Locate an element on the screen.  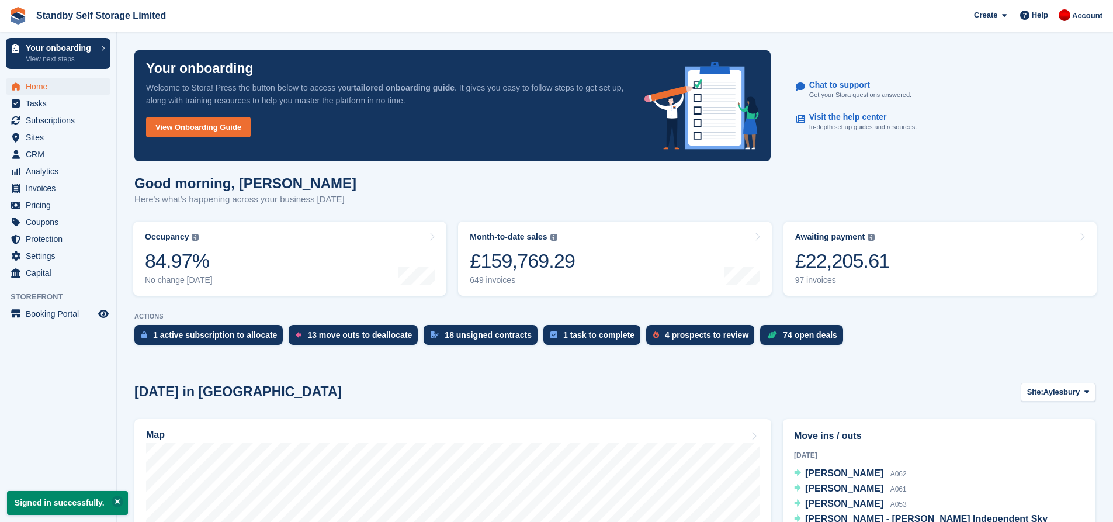
div: Awaiting payment is located at coordinates (830, 237).